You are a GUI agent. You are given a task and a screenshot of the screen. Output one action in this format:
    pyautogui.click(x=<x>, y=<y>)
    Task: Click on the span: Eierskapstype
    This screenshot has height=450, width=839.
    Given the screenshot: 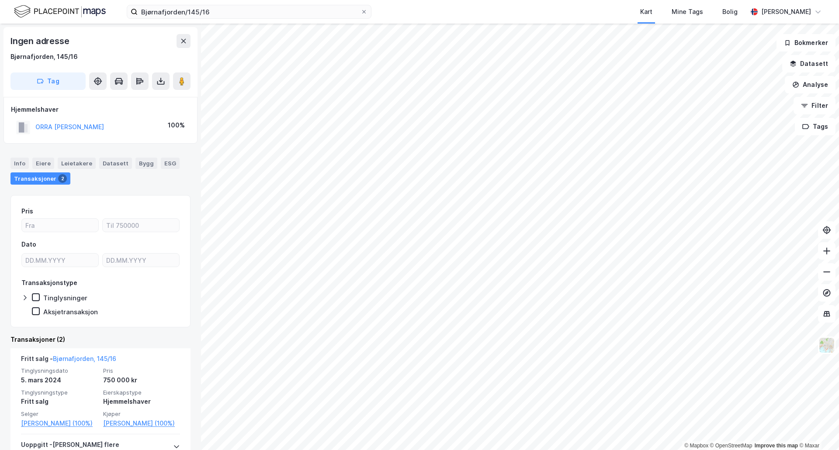 What is the action you would take?
    pyautogui.click(x=142, y=393)
    